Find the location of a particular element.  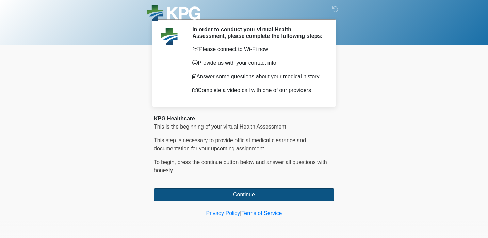

img: KPG Healthcare Logo is located at coordinates (174, 14).